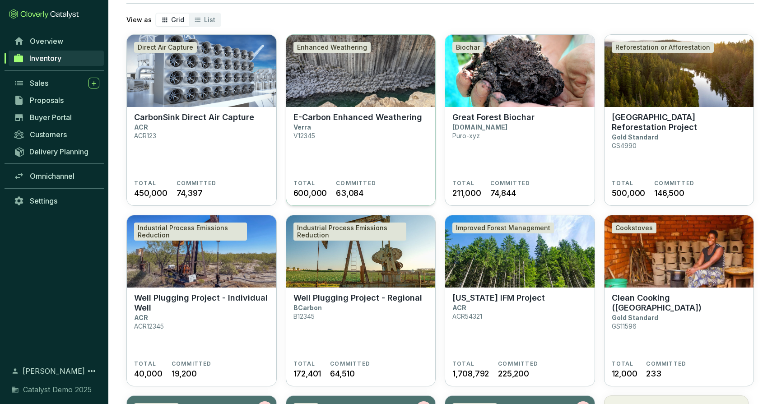  Describe the element at coordinates (342, 373) in the screenshot. I see `span: 64,510` at that location.